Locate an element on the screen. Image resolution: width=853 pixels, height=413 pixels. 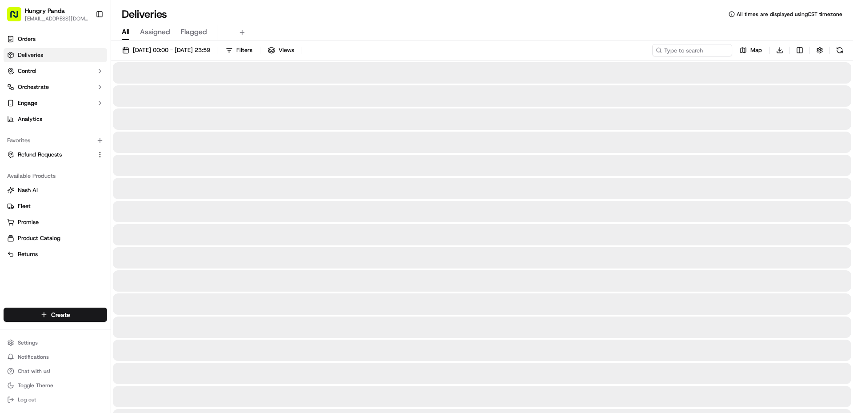
button: Control is located at coordinates (55, 71).